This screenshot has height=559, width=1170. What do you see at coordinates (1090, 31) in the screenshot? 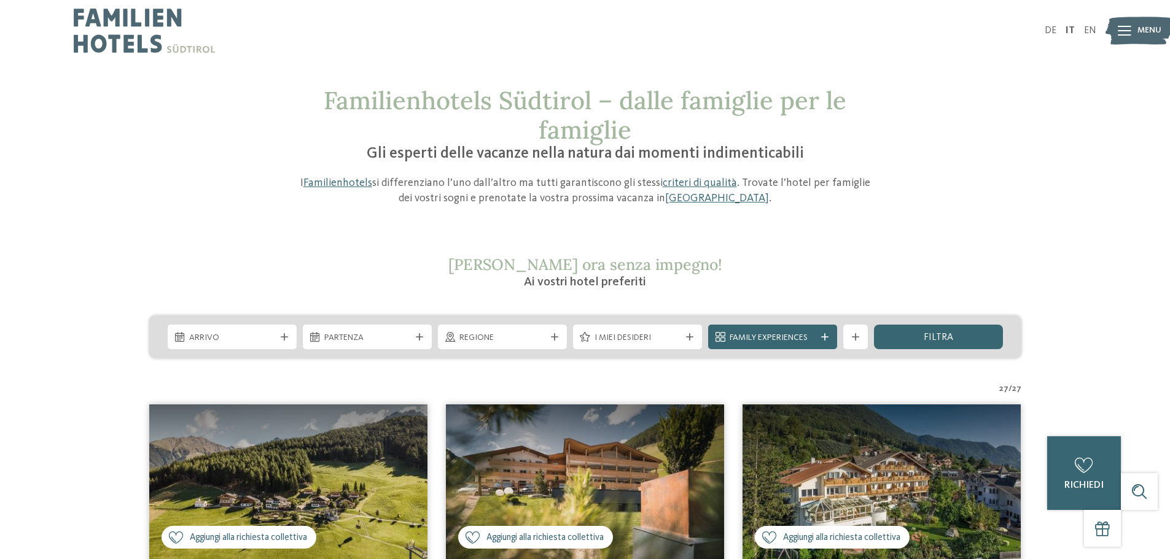
I see `a: EN` at bounding box center [1090, 31].